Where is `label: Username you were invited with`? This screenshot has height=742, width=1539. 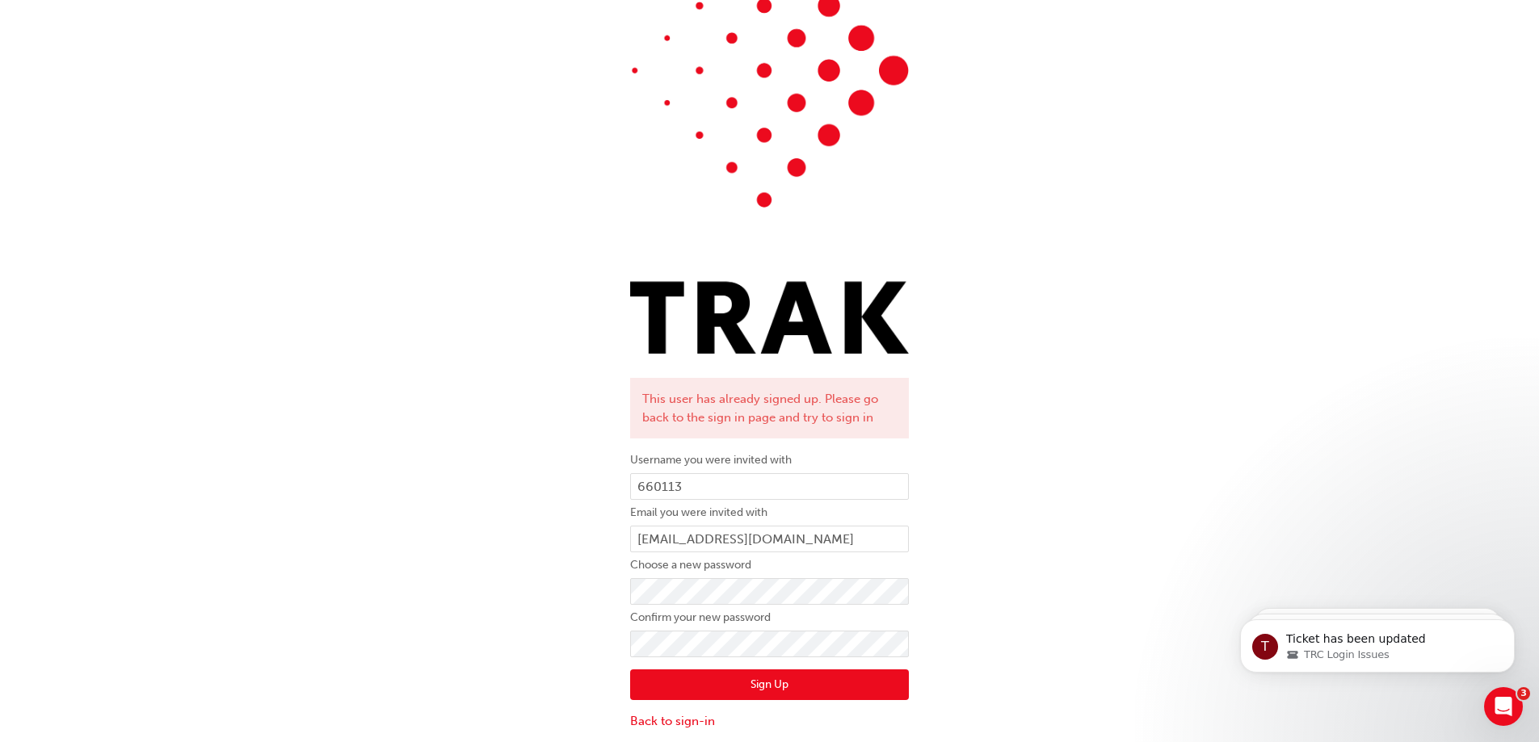 label: Username you were invited with is located at coordinates (769, 460).